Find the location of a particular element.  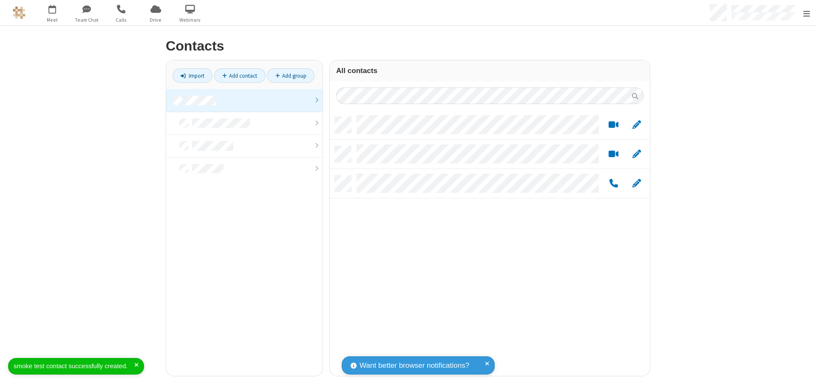

h2: Contacts is located at coordinates (408, 46).